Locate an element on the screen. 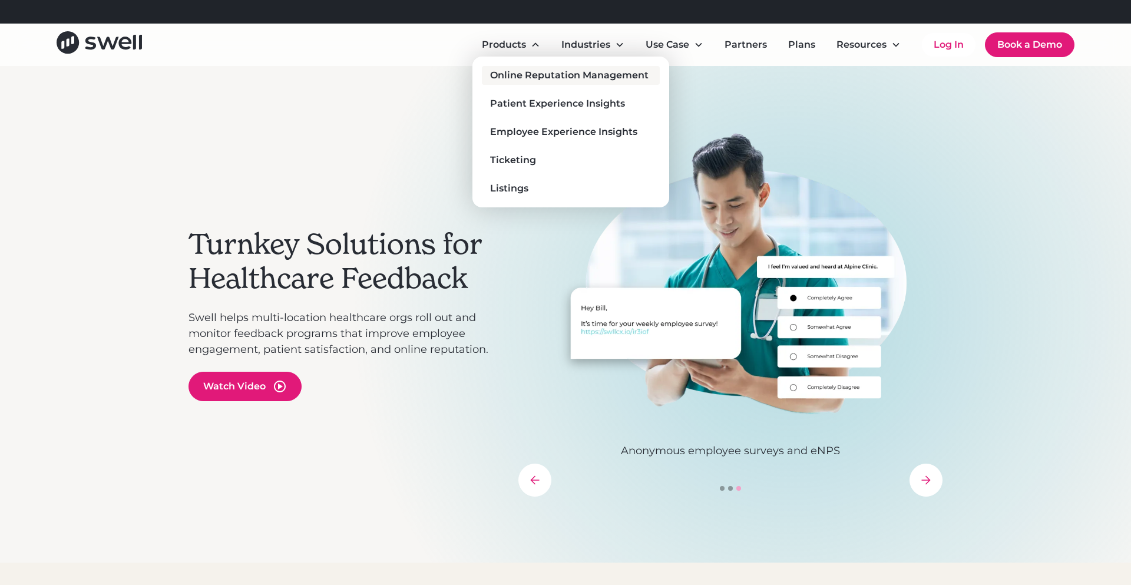 Image resolution: width=1131 pixels, height=585 pixels. h2: Turnkey Solutions for Healthcare Feedback is located at coordinates (347, 261).